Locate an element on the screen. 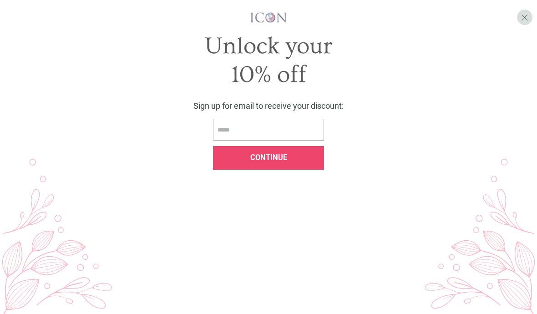  img: iconwallstickersl_1754656298800.png is located at coordinates (269, 17).